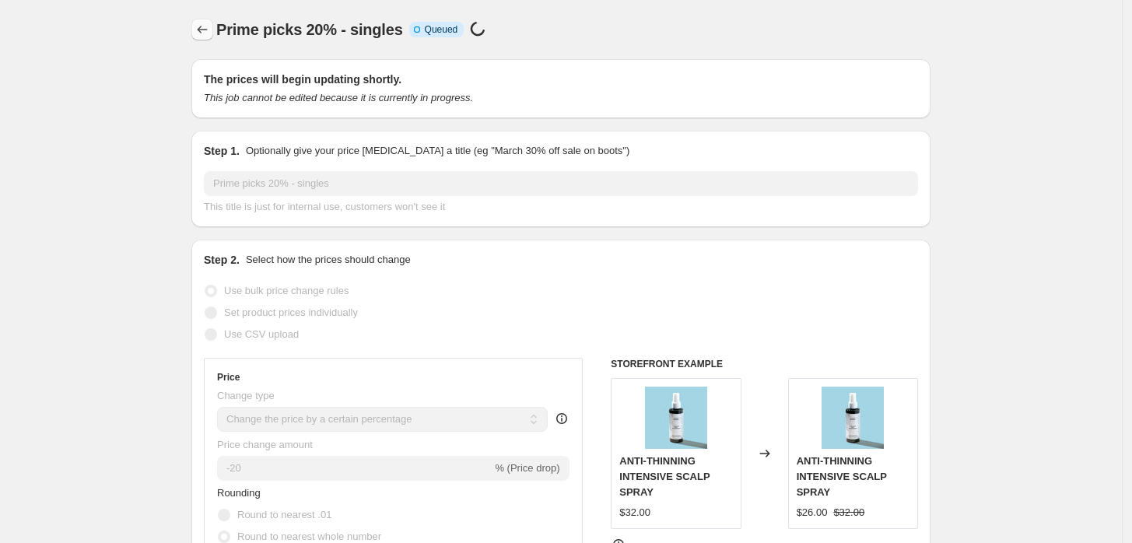  Describe the element at coordinates (261, 334) in the screenshot. I see `span: Use CSV upload` at that location.